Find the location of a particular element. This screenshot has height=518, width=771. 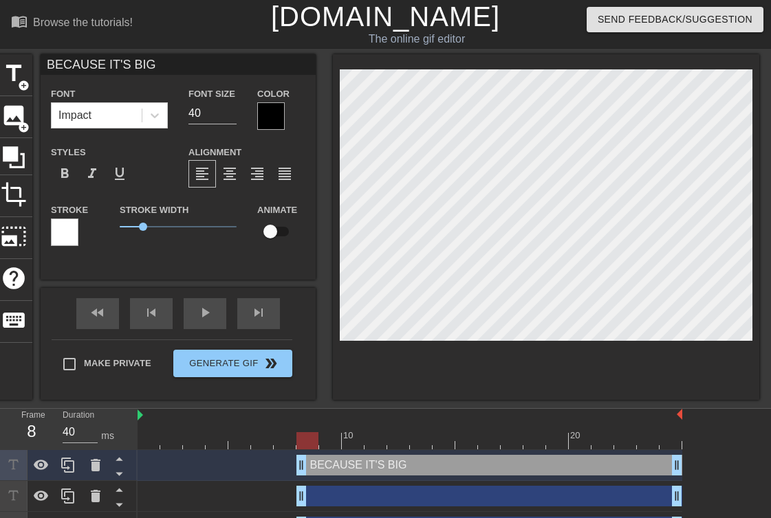

span: title is located at coordinates (14, 74).